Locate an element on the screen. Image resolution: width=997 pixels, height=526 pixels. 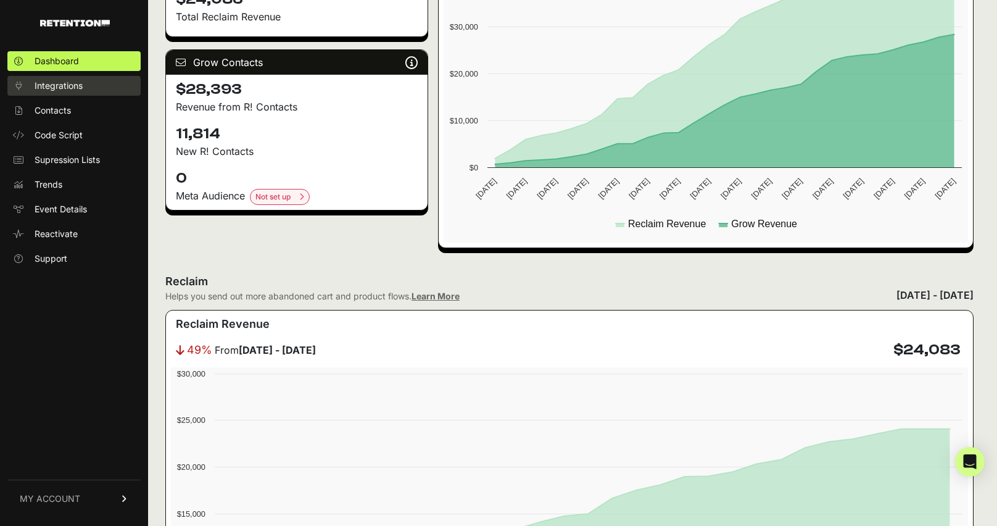
p: Revenue from R! Contacts is located at coordinates (297, 107).